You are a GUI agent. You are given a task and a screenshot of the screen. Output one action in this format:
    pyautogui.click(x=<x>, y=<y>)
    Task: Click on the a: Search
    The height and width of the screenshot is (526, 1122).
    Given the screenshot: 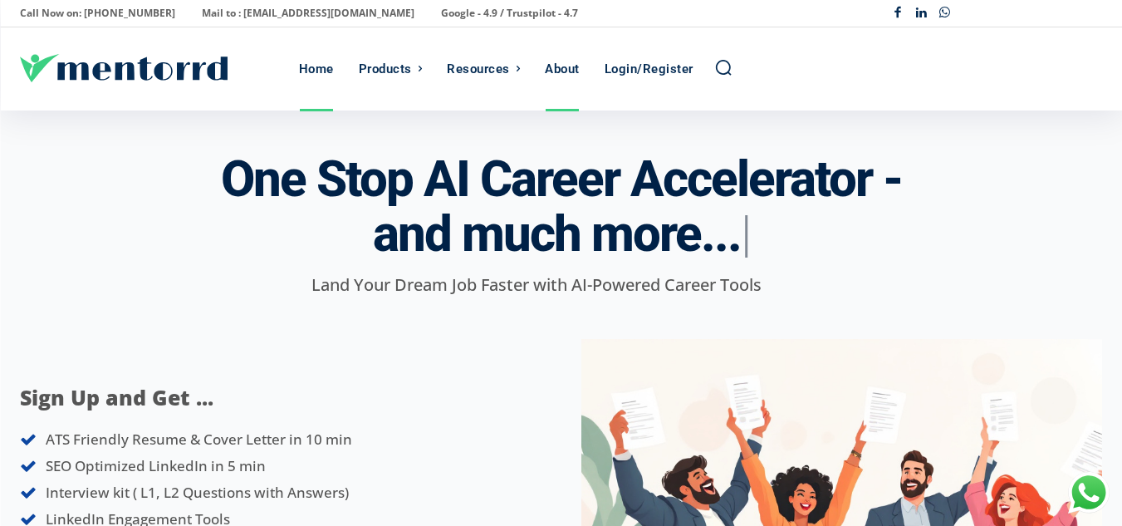 What is the action you would take?
    pyautogui.click(x=723, y=67)
    